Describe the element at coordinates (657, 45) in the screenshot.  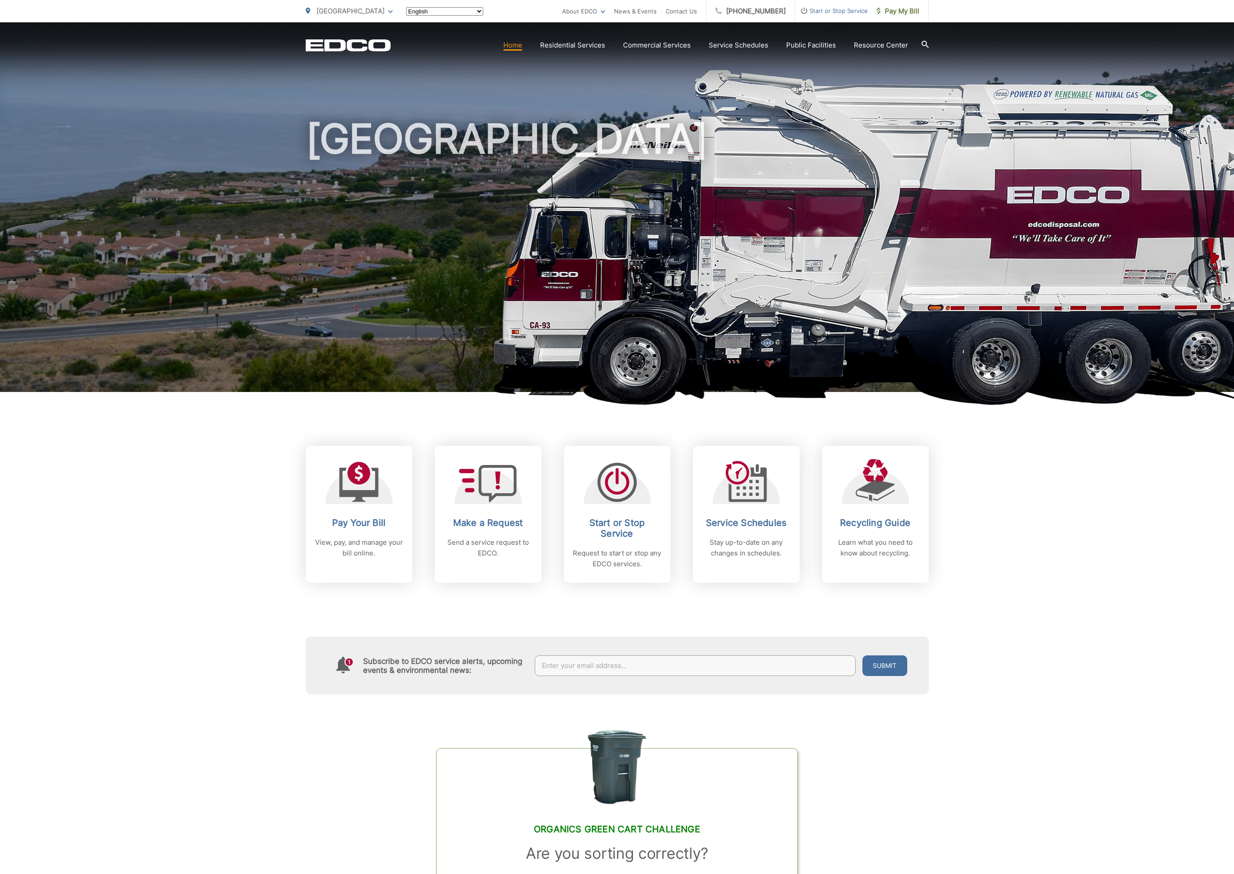
I see `a: Commercial Services` at that location.